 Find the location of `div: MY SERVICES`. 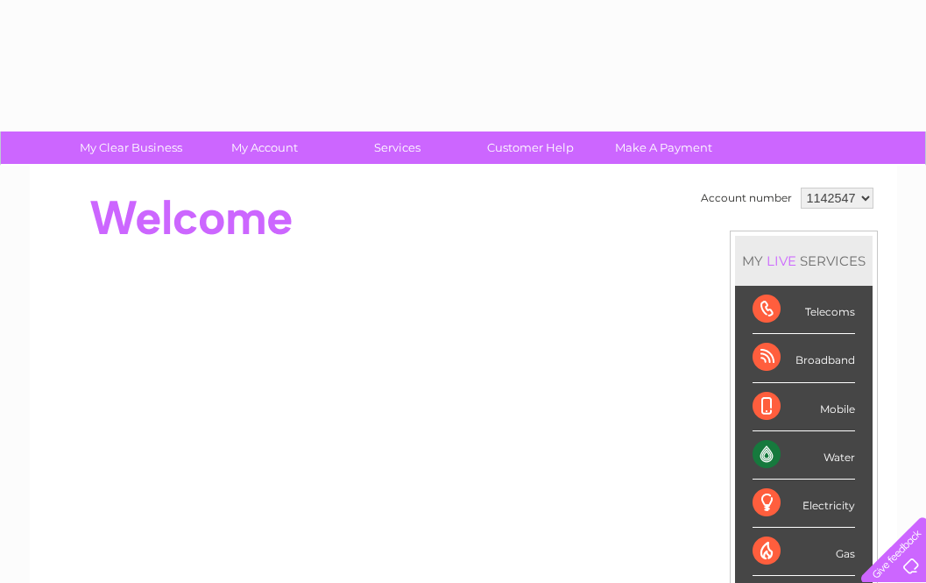

div: MY SERVICES is located at coordinates (803, 260).